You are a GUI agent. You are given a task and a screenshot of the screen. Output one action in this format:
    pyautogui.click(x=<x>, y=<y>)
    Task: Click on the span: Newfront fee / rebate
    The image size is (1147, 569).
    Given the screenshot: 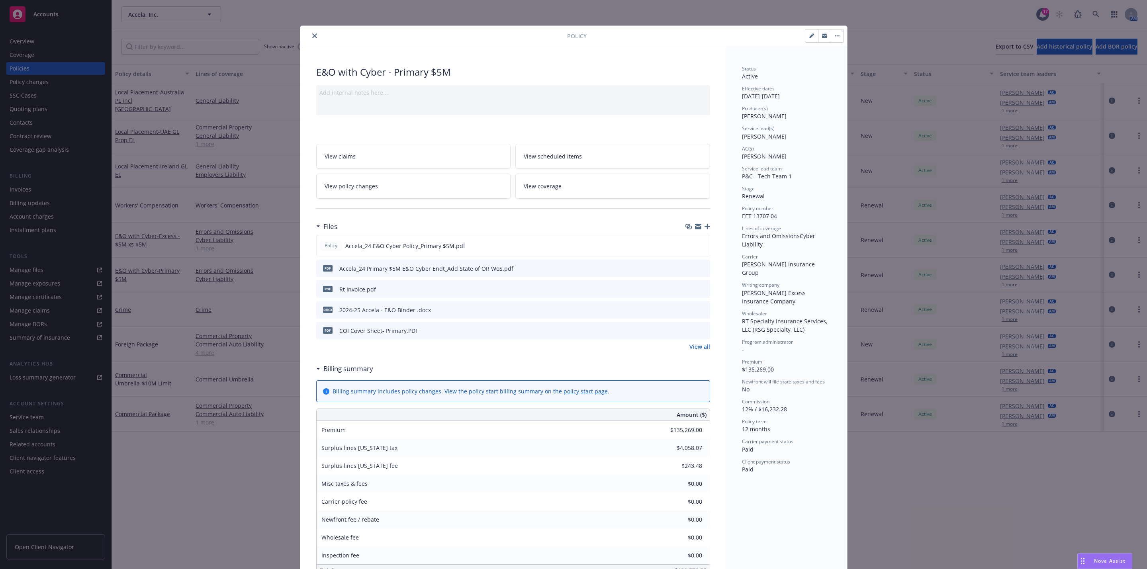 What is the action you would take?
    pyautogui.click(x=350, y=520)
    